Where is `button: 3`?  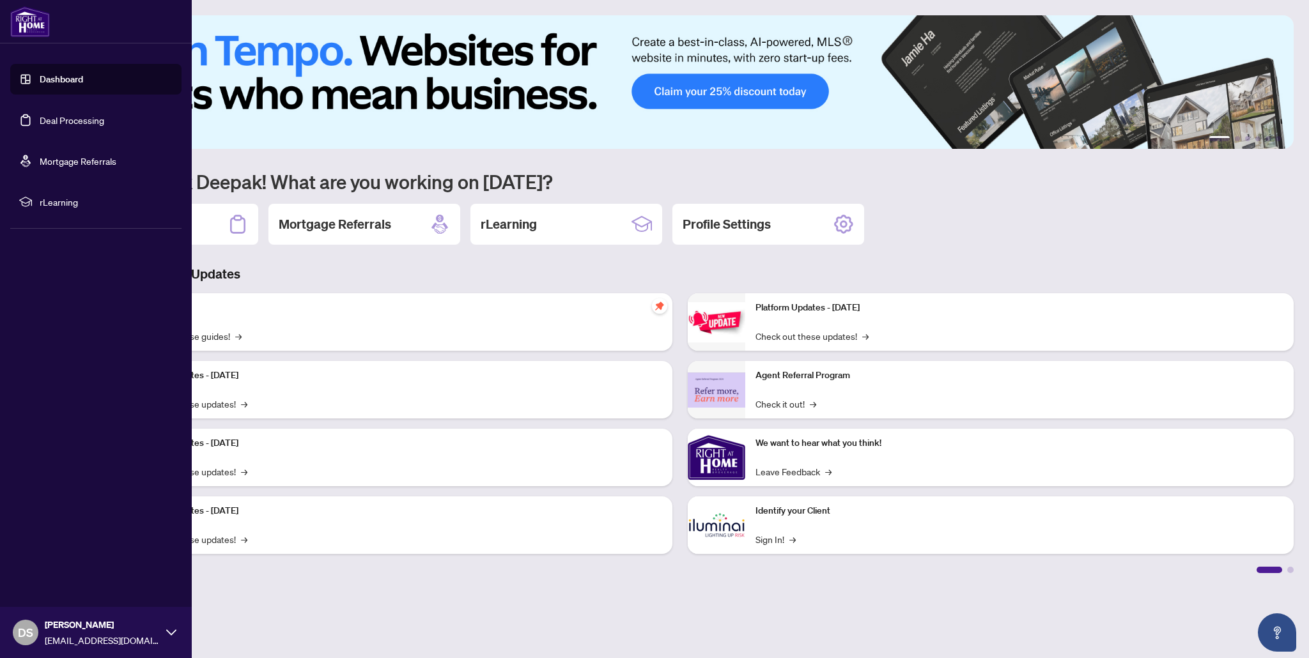 button: 3 is located at coordinates (1248, 139).